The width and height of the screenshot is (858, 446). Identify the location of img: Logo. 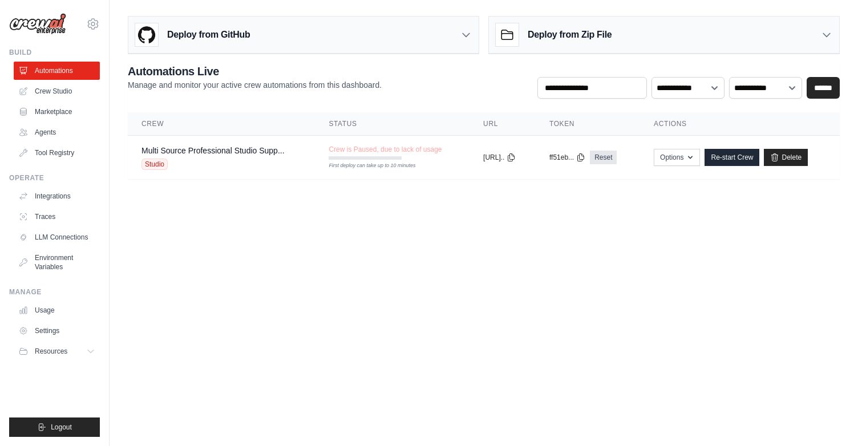
(38, 24).